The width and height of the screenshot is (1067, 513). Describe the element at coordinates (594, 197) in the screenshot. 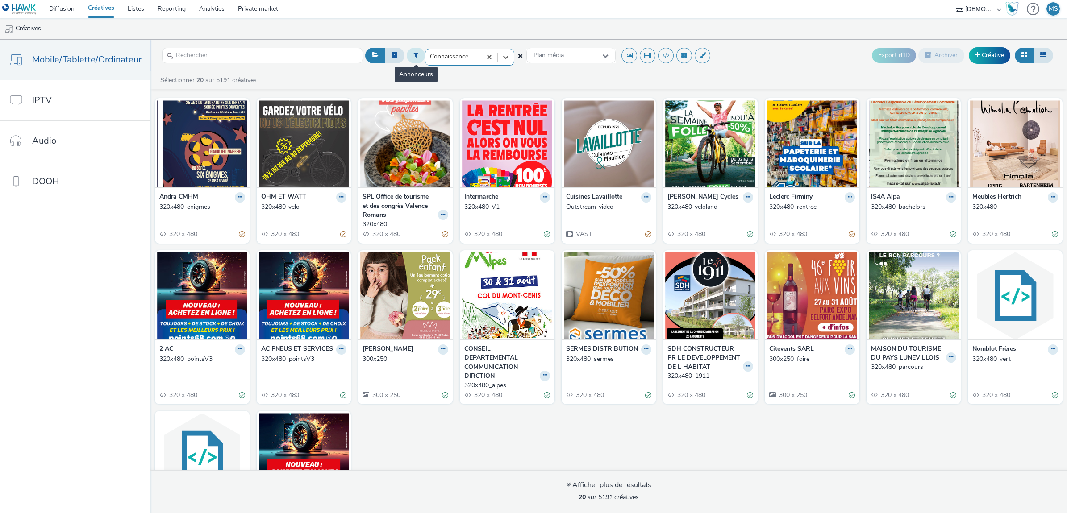

I see `strong: Cuisines Lavaillotte` at that location.